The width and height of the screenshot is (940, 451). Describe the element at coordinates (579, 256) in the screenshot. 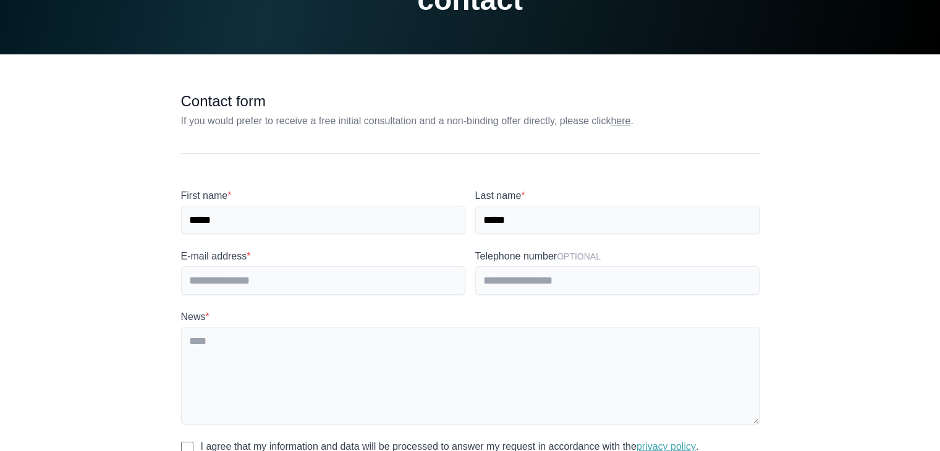

I see `font: Optional` at that location.